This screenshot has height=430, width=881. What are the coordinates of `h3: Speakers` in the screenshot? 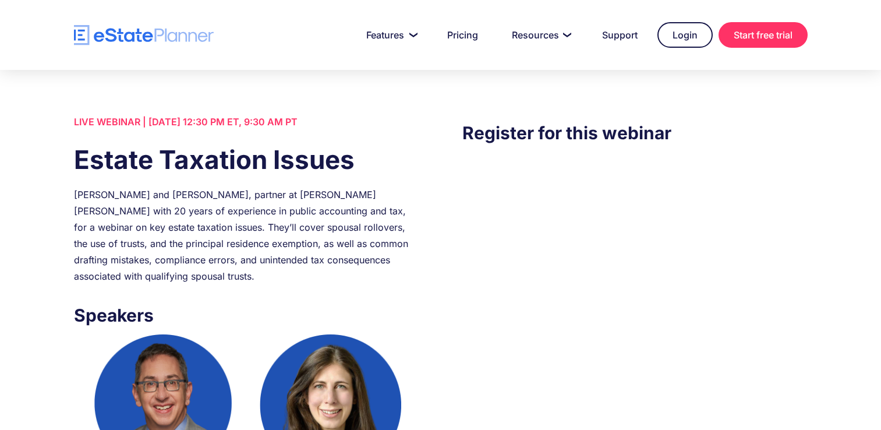 It's located at (246, 315).